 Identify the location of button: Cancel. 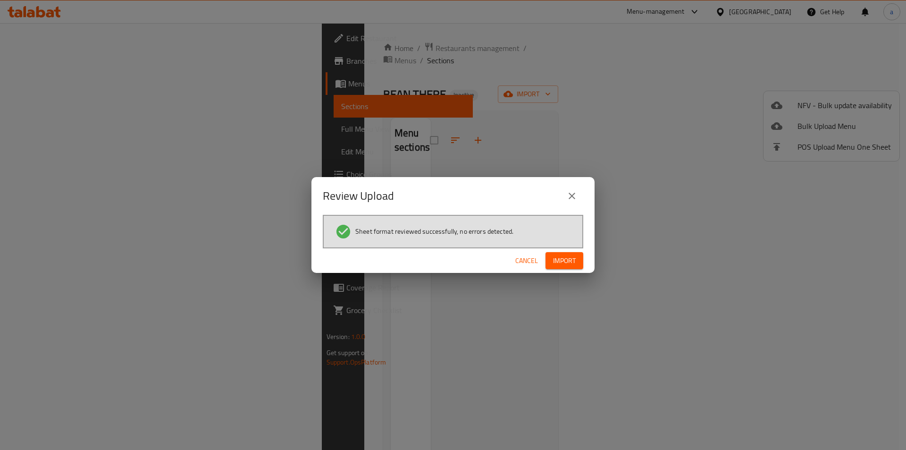
(527, 260).